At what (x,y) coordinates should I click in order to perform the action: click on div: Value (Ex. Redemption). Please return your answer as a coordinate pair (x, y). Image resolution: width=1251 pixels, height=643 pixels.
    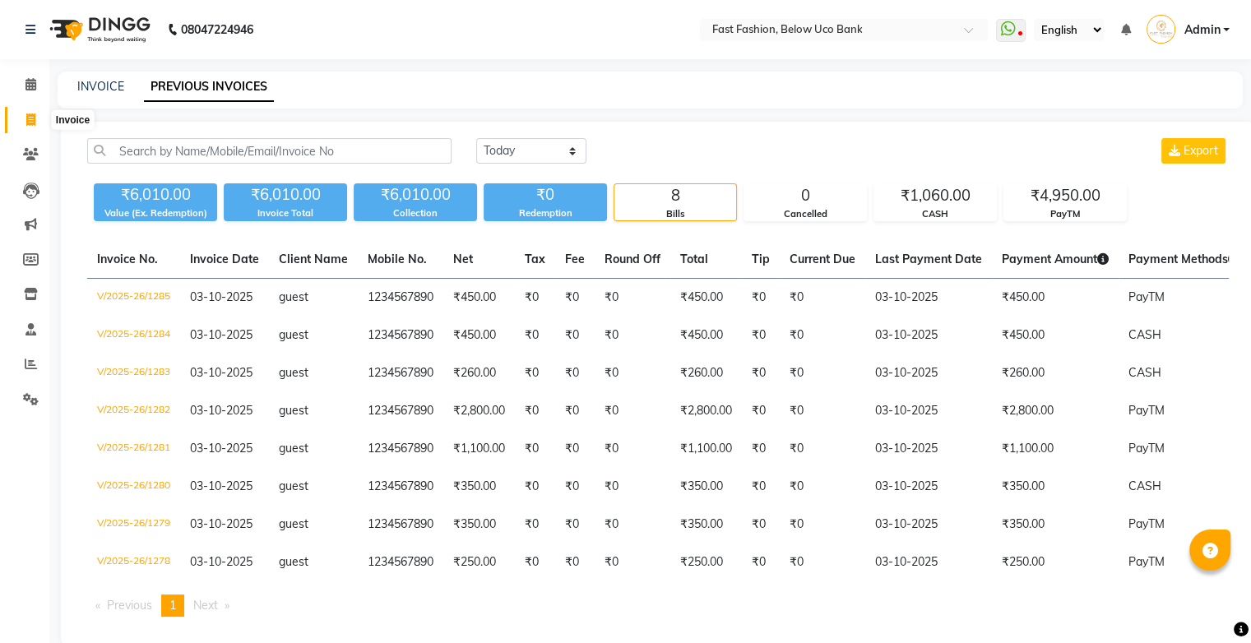
    Looking at the image, I should click on (155, 213).